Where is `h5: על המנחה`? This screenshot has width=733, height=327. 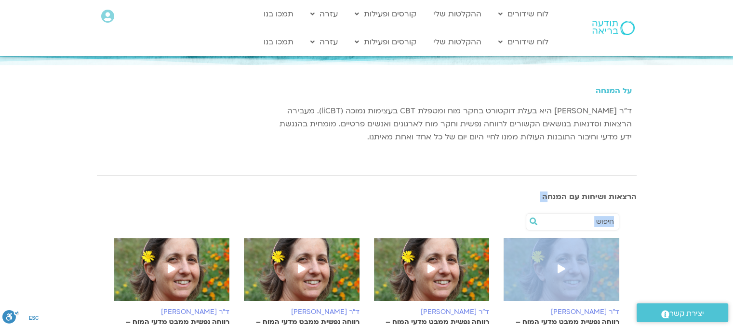
h5: על המנחה is located at coordinates (449, 91).